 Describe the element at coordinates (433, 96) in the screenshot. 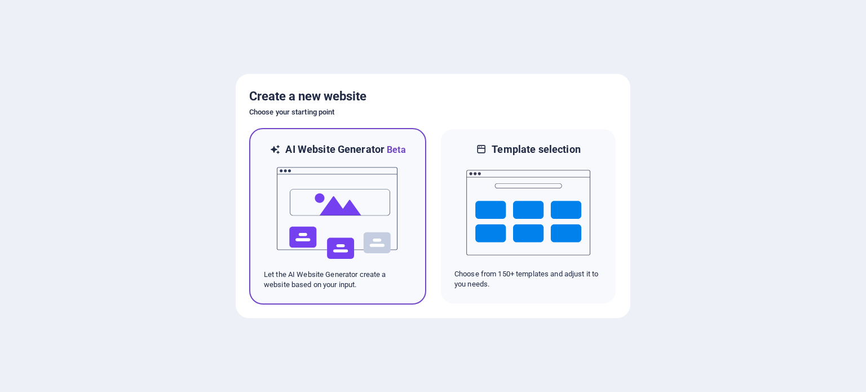

I see `h5: Create a new website` at that location.